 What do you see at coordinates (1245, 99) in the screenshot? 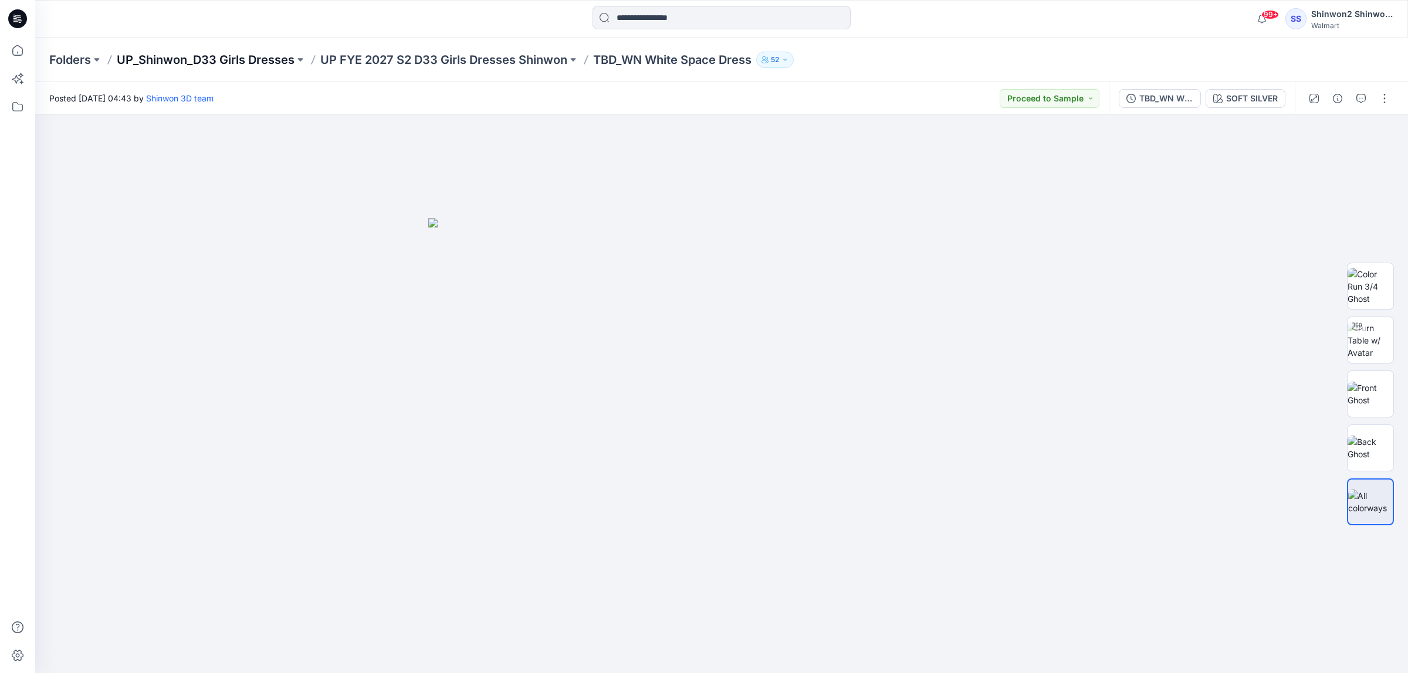
I see `button: SOFT SILVER` at bounding box center [1245, 99].